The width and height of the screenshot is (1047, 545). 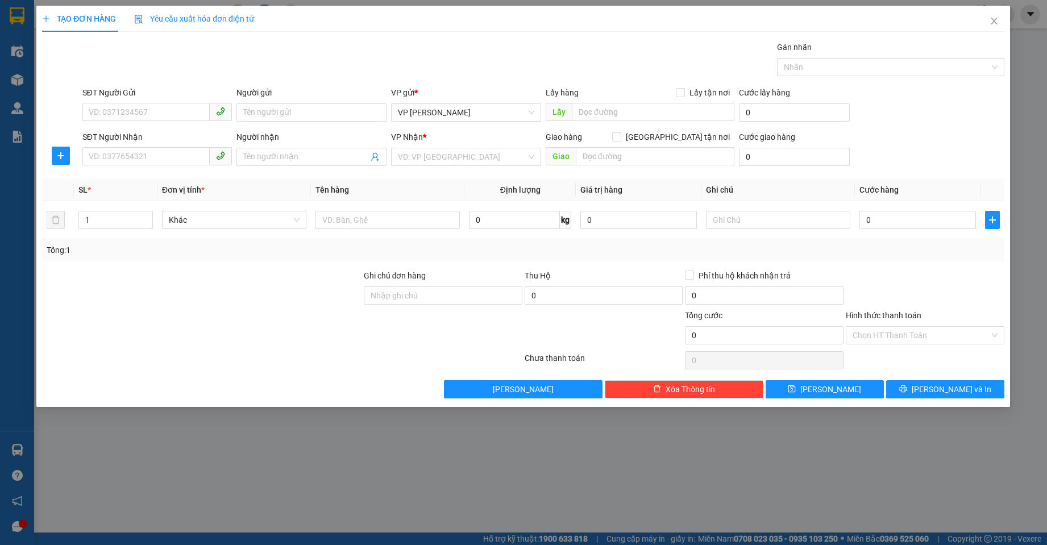 I want to click on b: Duy Khang Limousine, so click(x=160, y=20).